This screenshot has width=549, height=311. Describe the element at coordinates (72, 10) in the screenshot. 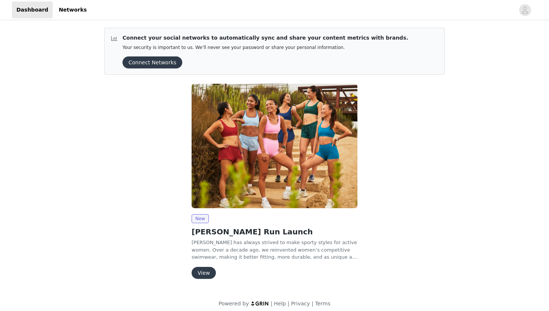

I see `a: Networks` at that location.